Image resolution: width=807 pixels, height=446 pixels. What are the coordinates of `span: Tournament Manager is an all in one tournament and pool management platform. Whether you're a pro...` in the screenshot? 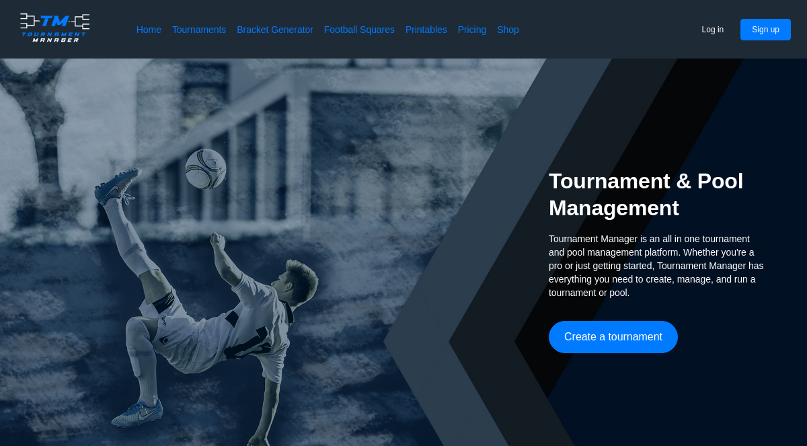 It's located at (656, 266).